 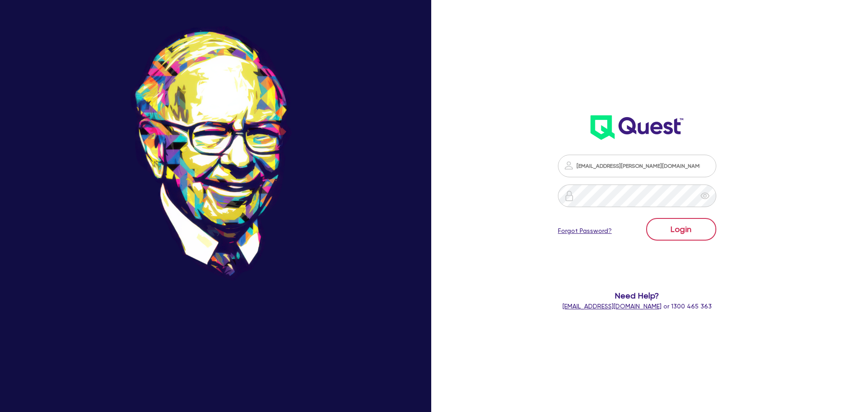 I want to click on span: Need Help?, so click(x=637, y=295).